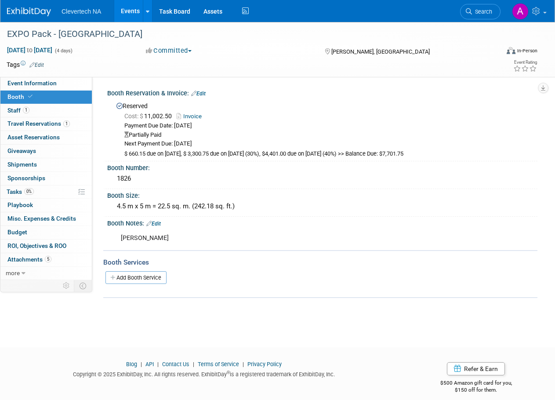 Image resolution: width=555 pixels, height=400 pixels. Describe the element at coordinates (21, 97) in the screenshot. I see `span: Booth` at that location.